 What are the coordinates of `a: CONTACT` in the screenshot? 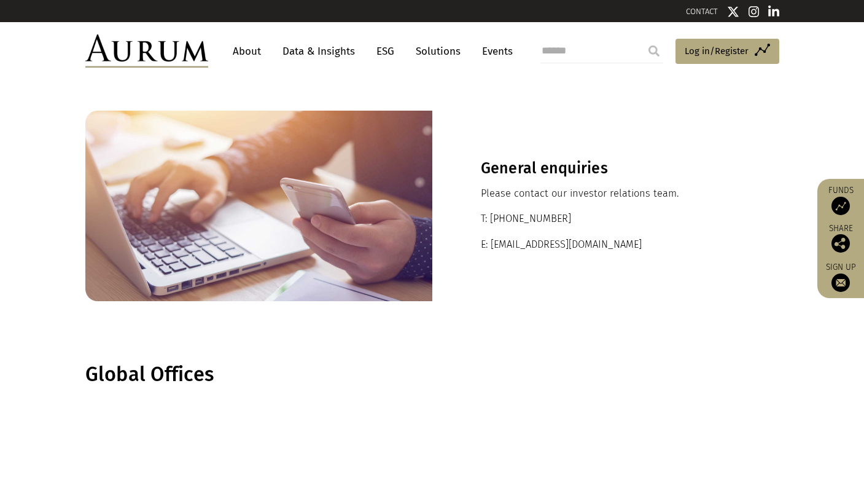 It's located at (702, 11).